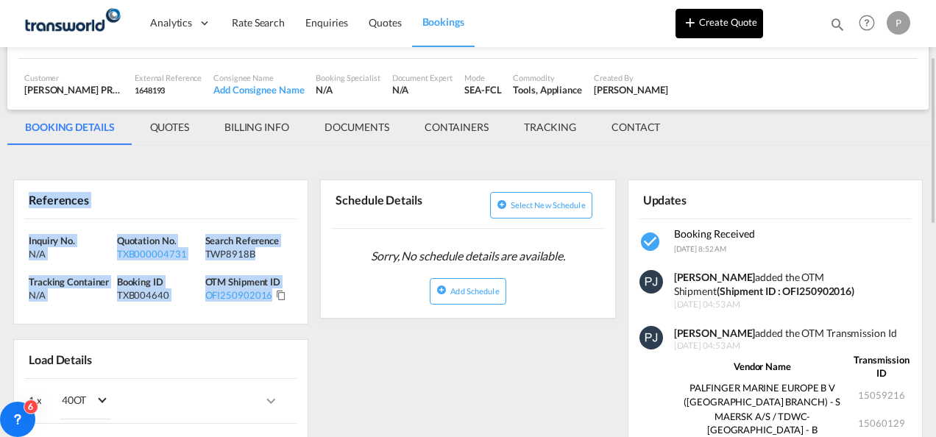 Image resolution: width=936 pixels, height=437 pixels. I want to click on md-select: Choose, so click(82, 401).